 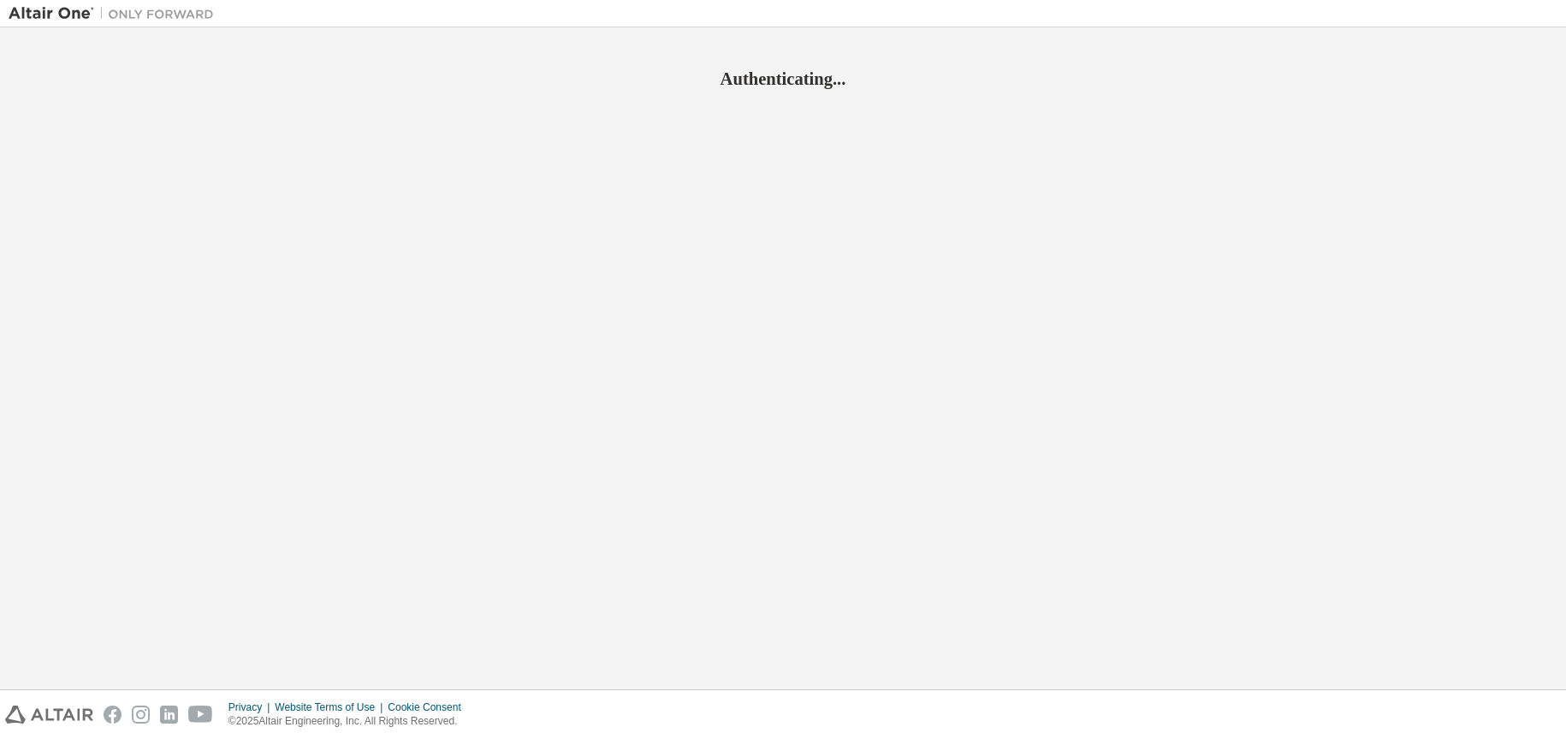 I want to click on div: Website Terms of Use, so click(x=331, y=707).